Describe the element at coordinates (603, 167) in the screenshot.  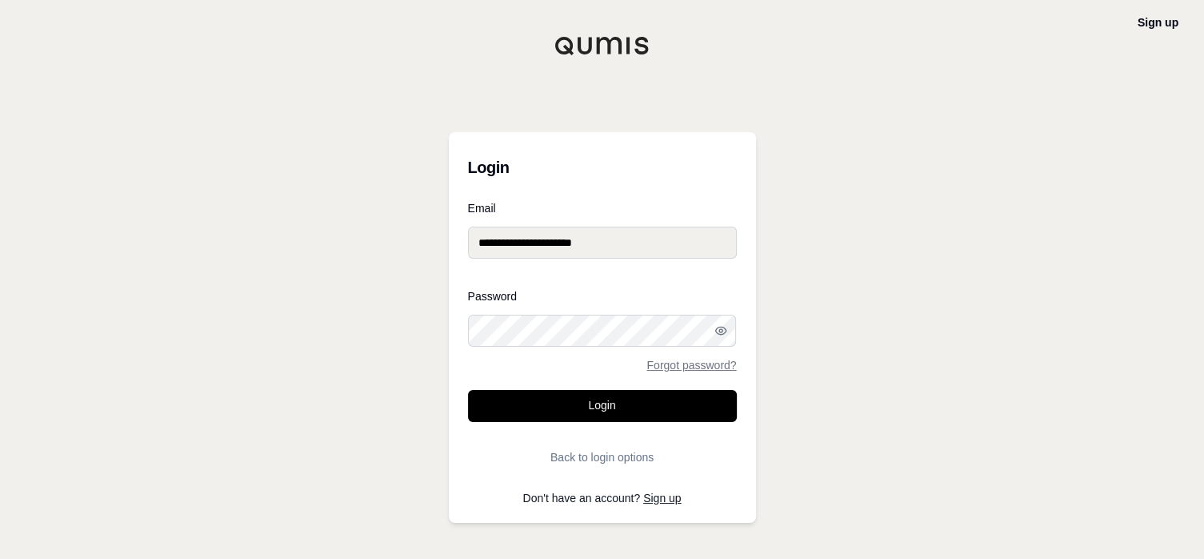
I see `h3: Login` at that location.